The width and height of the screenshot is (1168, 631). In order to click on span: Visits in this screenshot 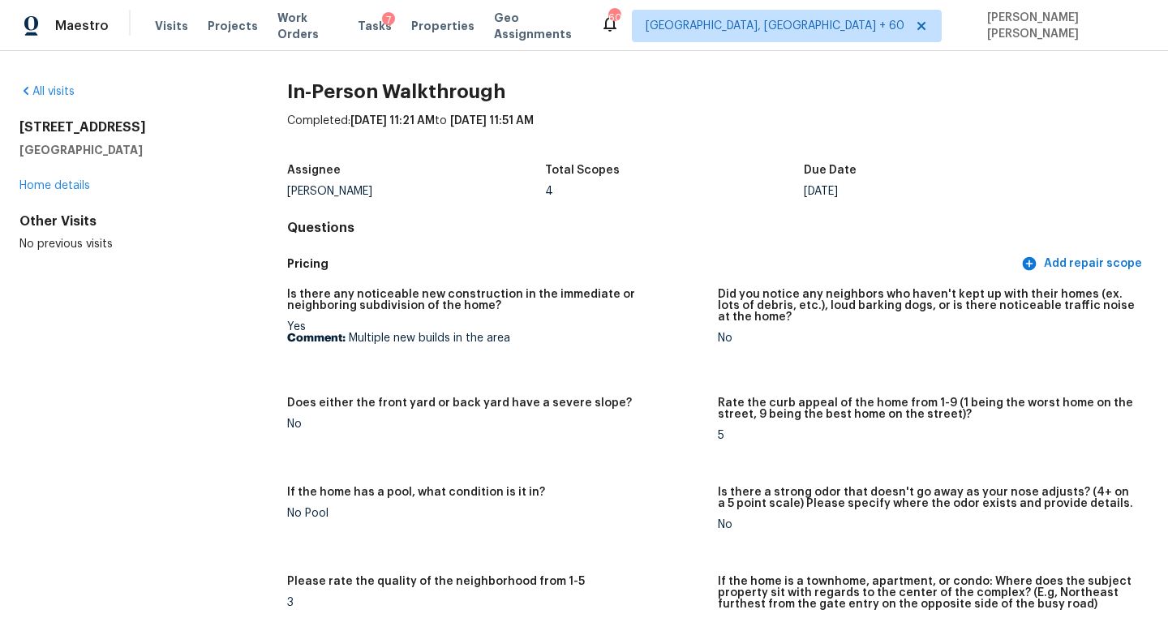, I will do `click(171, 26)`.